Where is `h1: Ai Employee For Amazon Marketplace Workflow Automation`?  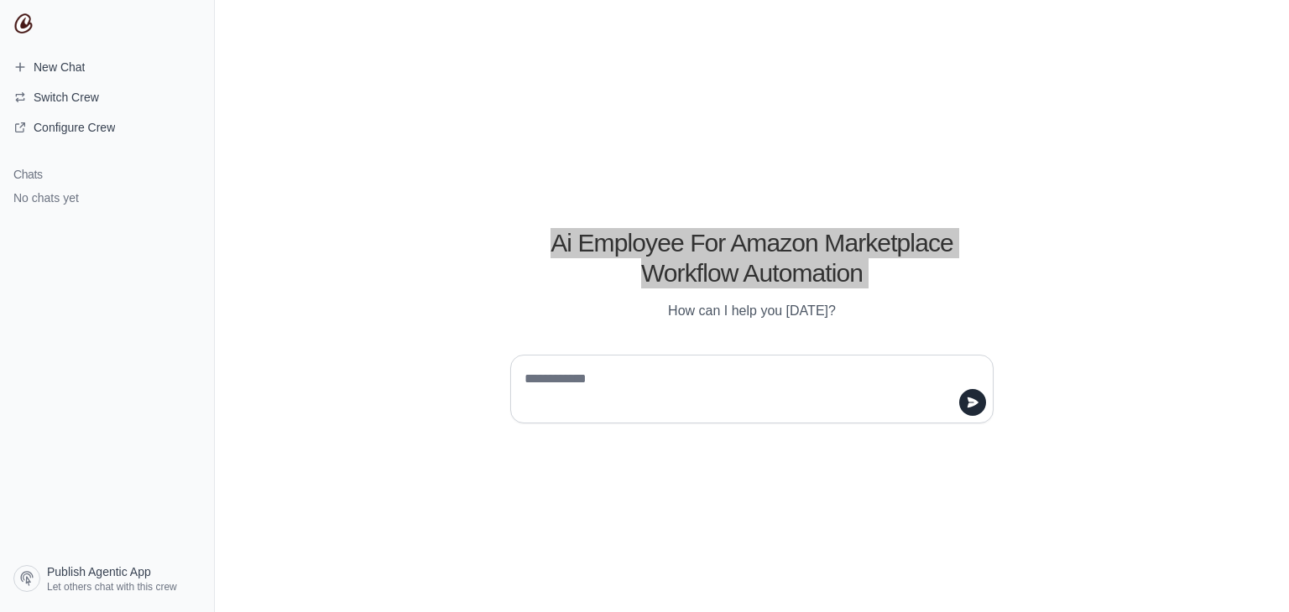 h1: Ai Employee For Amazon Marketplace Workflow Automation is located at coordinates (752, 258).